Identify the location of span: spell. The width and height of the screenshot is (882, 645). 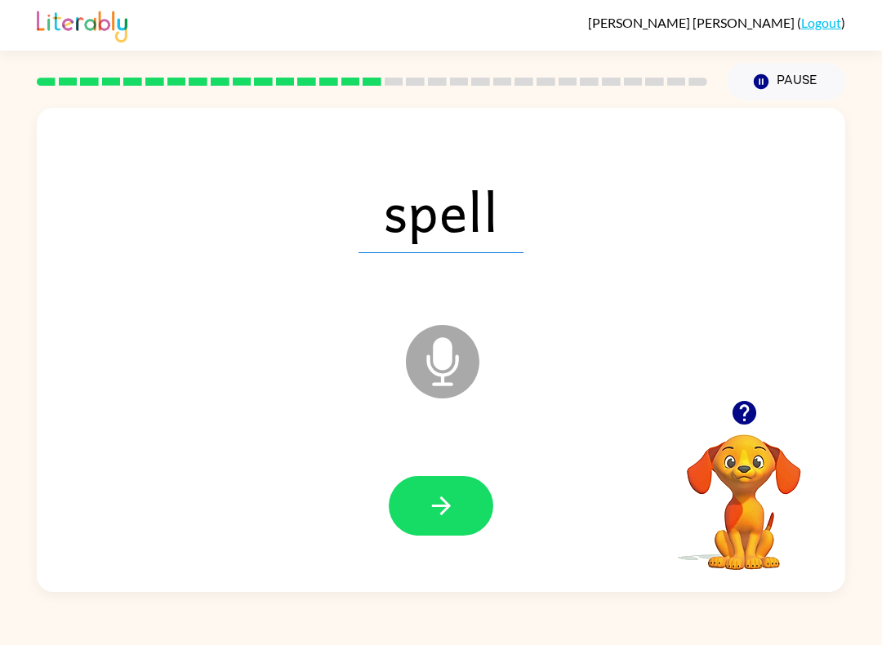
(441, 211).